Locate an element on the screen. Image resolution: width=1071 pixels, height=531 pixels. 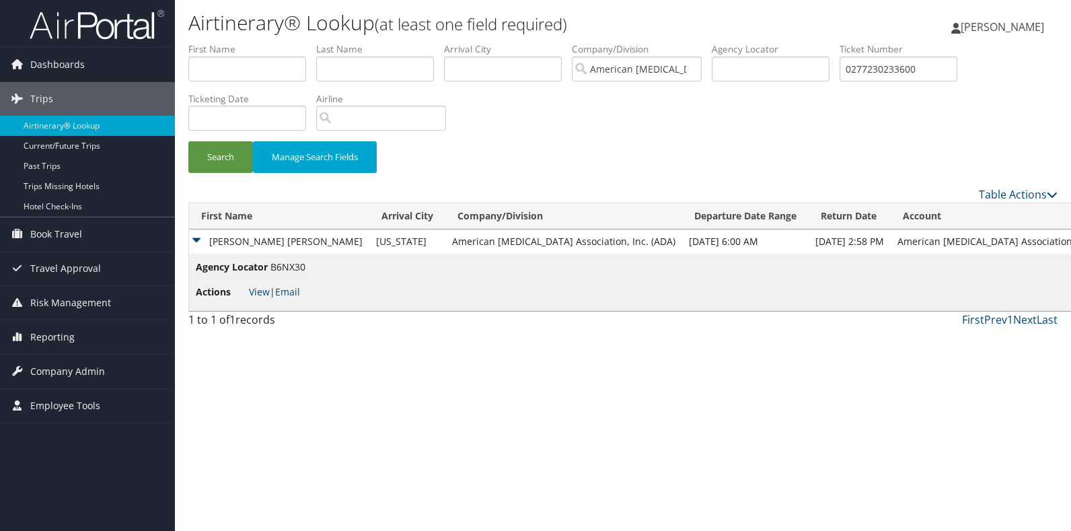
span: Risk Management is located at coordinates (71, 303).